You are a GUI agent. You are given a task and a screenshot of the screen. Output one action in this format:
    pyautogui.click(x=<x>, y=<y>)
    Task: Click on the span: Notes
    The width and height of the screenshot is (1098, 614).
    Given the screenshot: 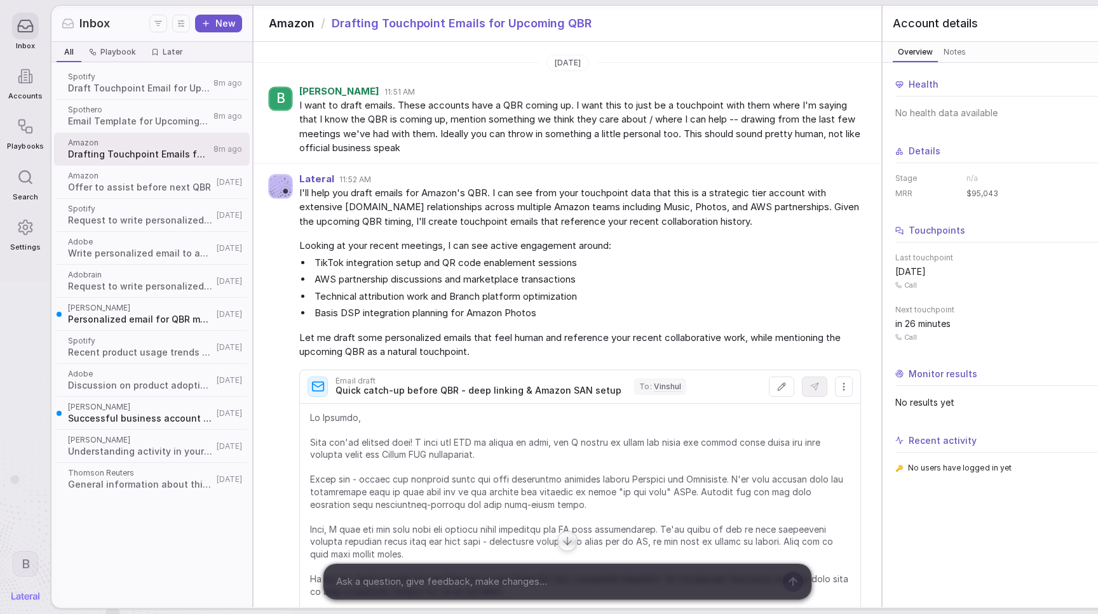 What is the action you would take?
    pyautogui.click(x=954, y=52)
    